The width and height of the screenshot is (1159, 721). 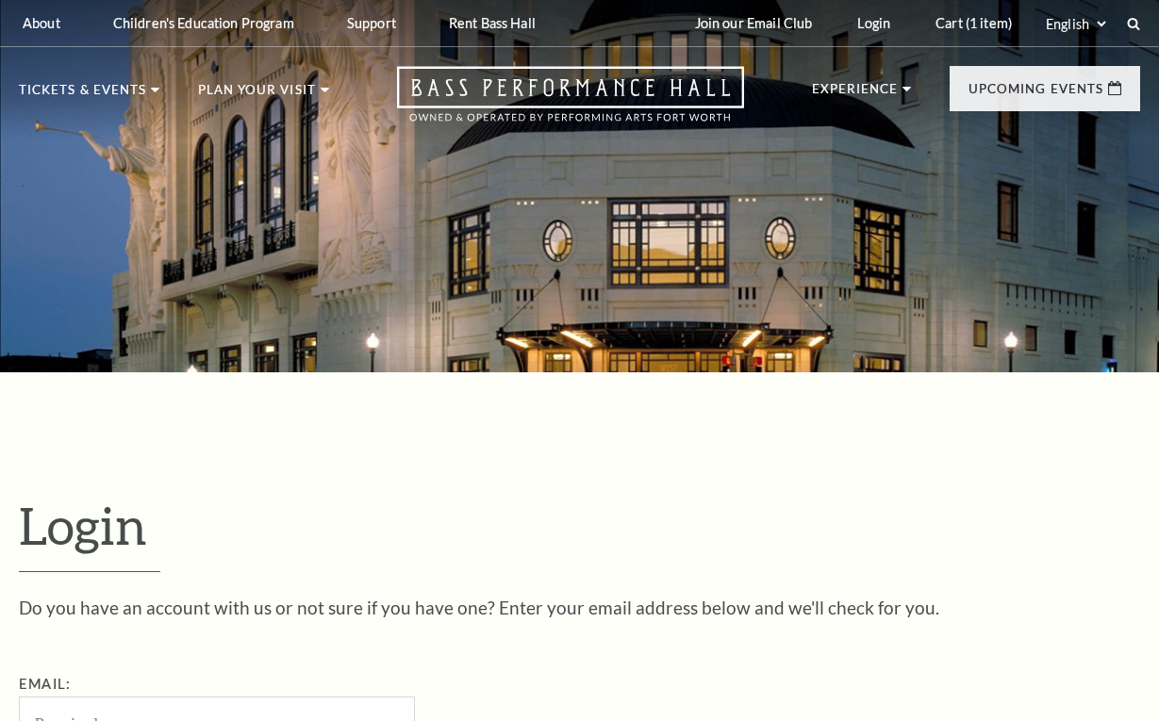 What do you see at coordinates (41, 23) in the screenshot?
I see `p: About` at bounding box center [41, 23].